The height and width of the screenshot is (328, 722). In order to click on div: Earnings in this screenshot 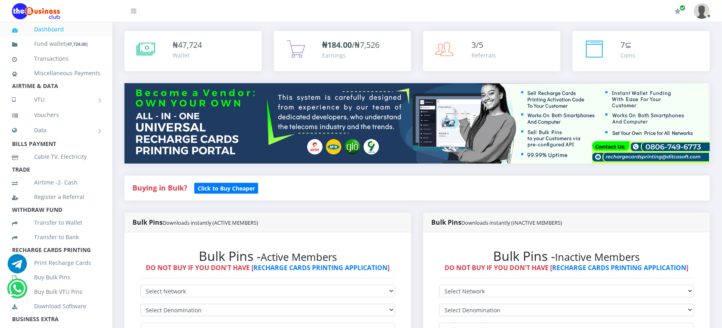, I will do `click(351, 55)`.